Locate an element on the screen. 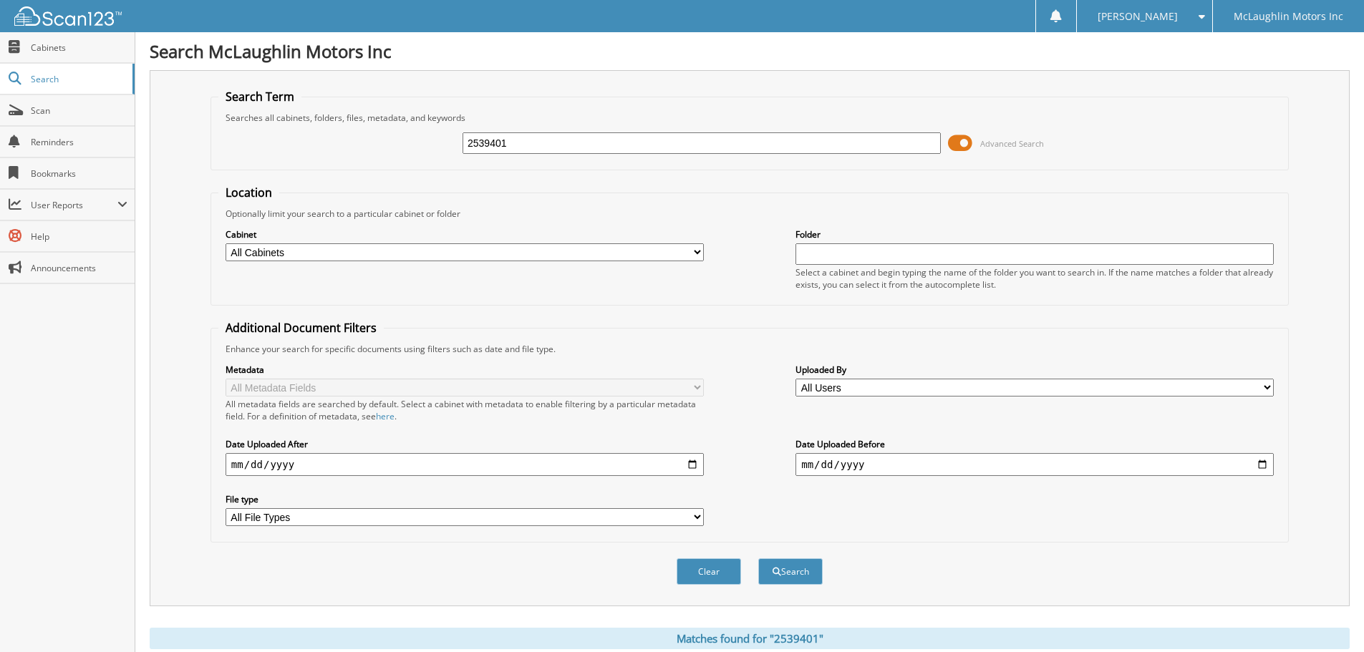 The image size is (1364, 652). div: All metadata fields are searched by default. Select a cabinet with metadata to enable filtering b... is located at coordinates (465, 410).